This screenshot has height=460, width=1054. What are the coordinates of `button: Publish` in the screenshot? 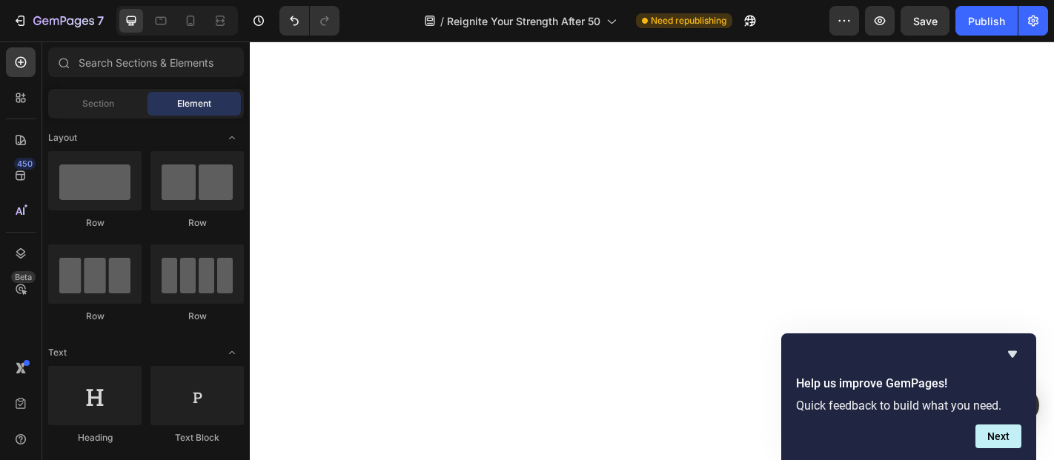 It's located at (987, 21).